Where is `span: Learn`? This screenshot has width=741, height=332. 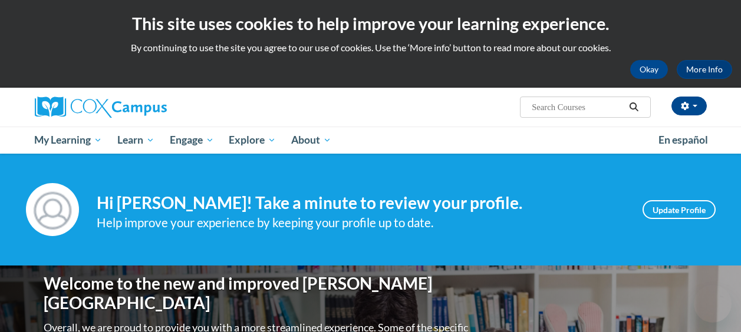 span: Learn is located at coordinates (136, 140).